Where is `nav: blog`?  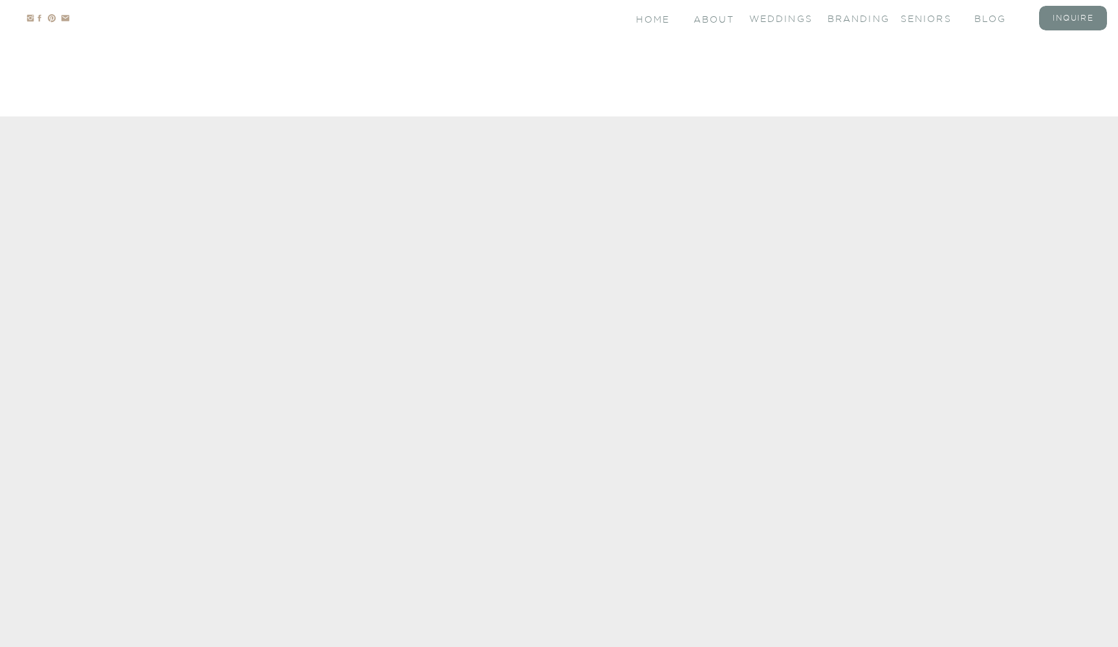
nav: blog is located at coordinates (1001, 17).